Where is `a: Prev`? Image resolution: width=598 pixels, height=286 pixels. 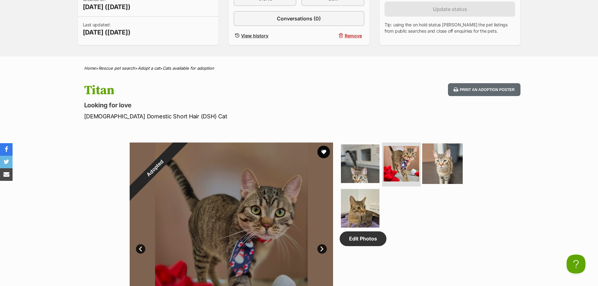 a: Prev is located at coordinates (141, 249).